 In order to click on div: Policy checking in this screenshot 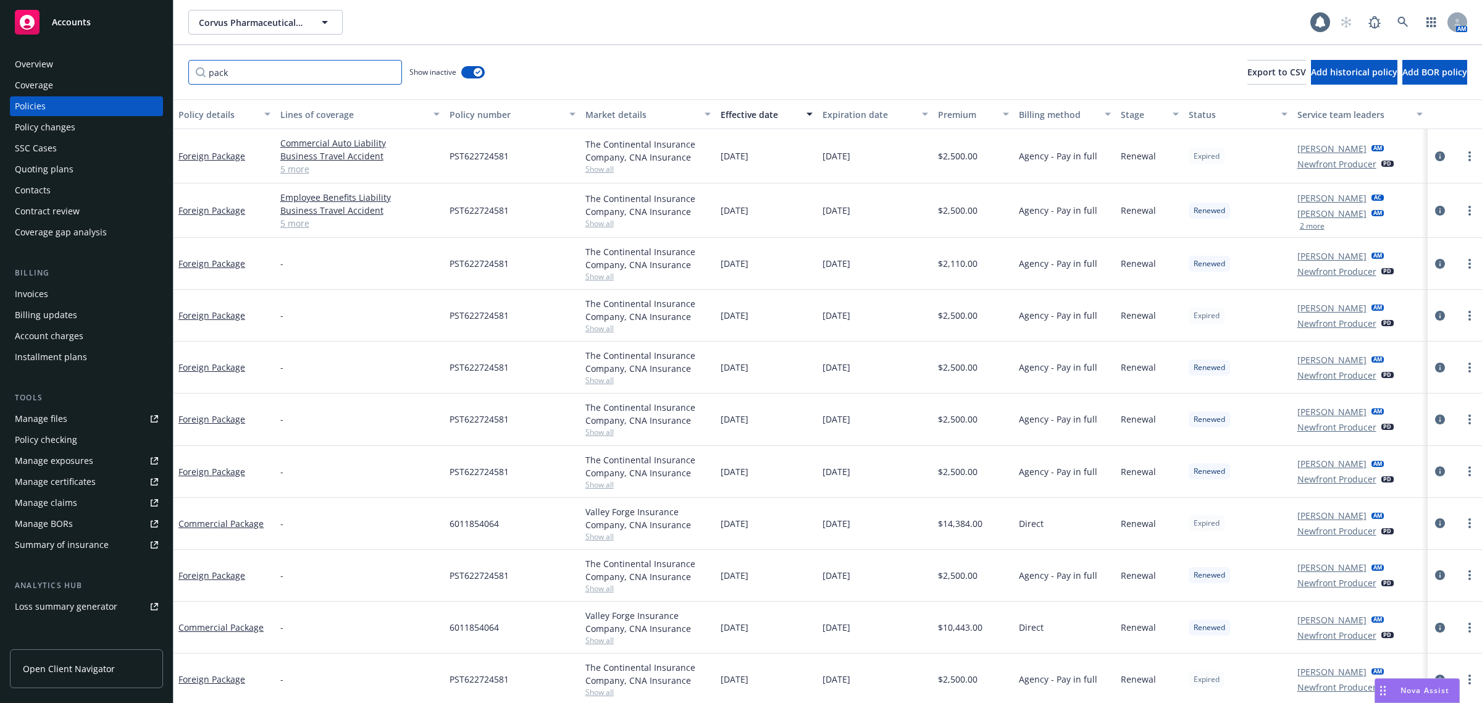, I will do `click(46, 440)`.